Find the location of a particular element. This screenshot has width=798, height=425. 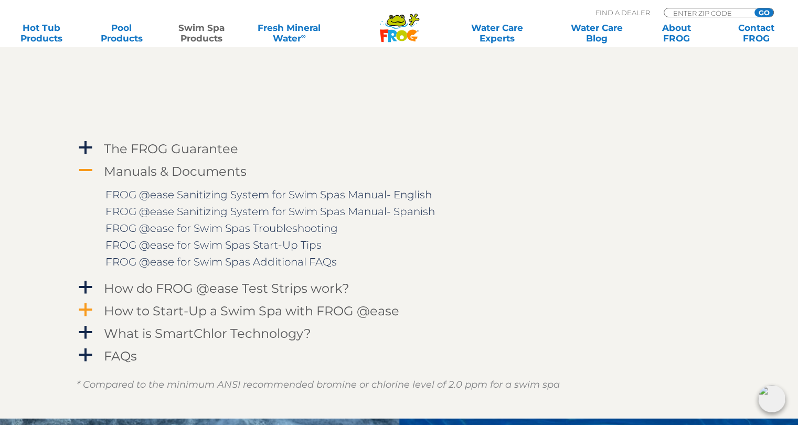

a: A Manuals & Documents is located at coordinates (399, 171).